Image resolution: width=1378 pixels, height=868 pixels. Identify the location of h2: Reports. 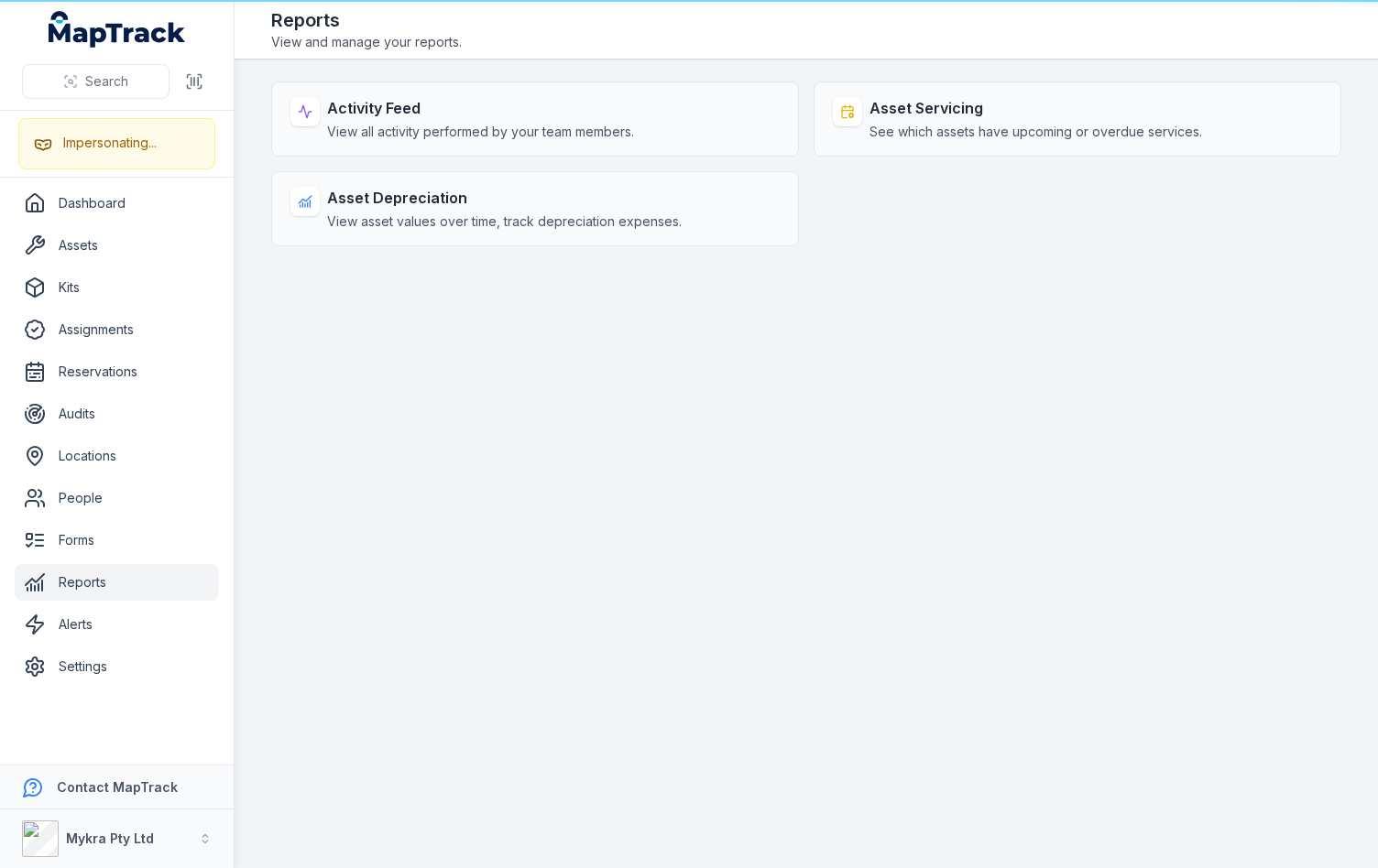
(366, 20).